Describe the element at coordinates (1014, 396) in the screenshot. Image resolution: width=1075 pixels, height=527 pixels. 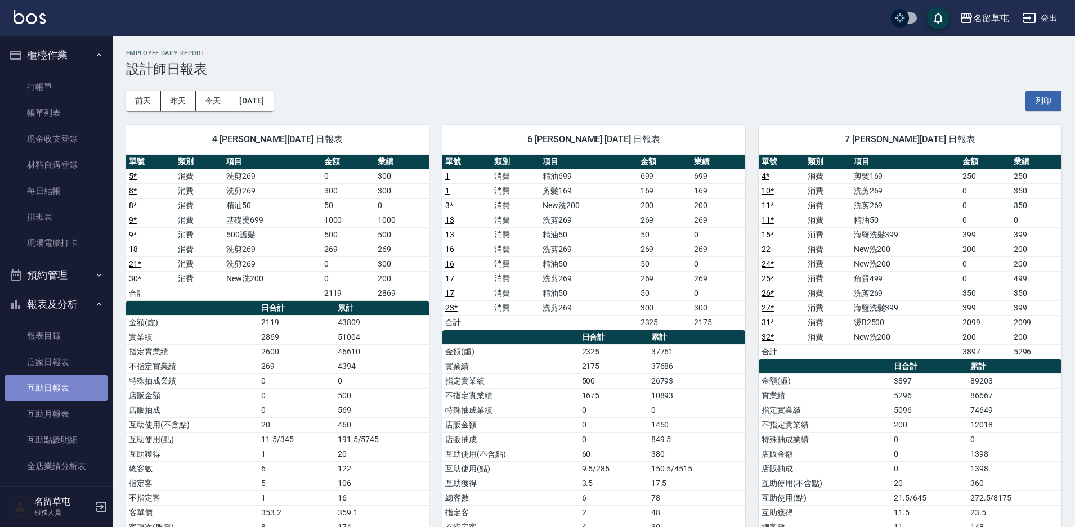
I see `td: 86667` at that location.